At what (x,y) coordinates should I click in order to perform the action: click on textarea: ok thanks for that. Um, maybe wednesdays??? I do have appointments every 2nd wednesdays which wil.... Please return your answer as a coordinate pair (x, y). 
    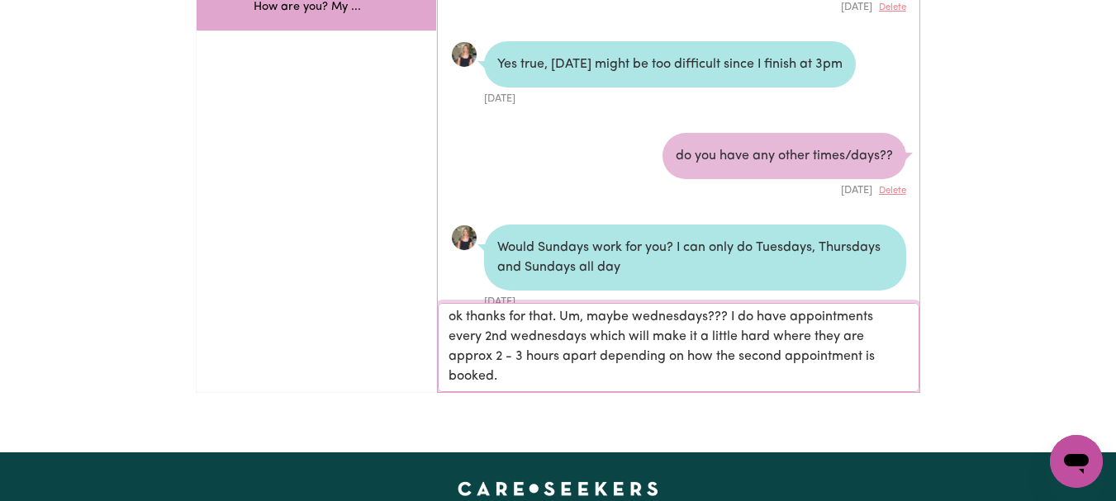
    Looking at the image, I should click on (678, 348).